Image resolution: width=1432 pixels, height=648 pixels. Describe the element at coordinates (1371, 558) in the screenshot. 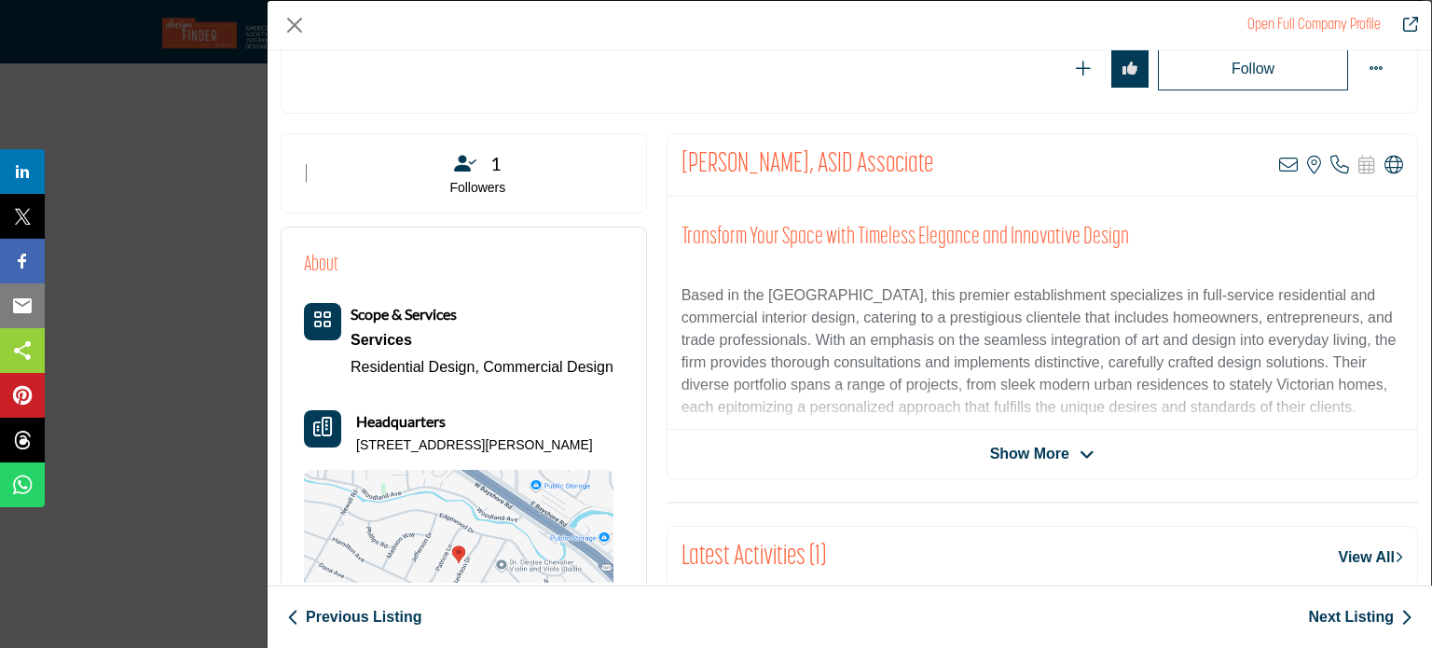

I see `a: View All` at that location.